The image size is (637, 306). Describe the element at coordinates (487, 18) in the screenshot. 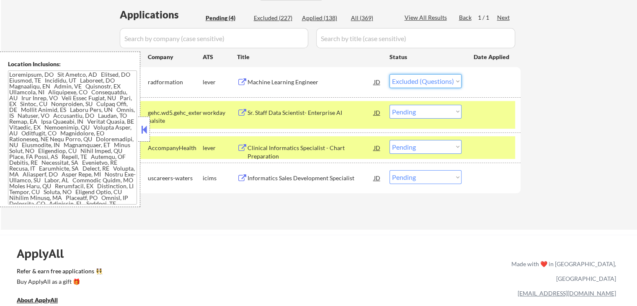

I see `div: 1 / 1` at that location.